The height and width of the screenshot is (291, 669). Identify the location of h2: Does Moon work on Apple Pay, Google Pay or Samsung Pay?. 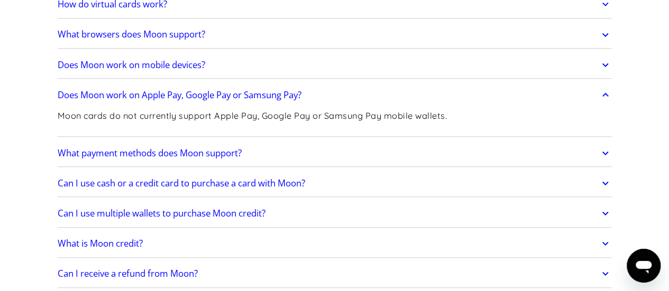
(179, 95).